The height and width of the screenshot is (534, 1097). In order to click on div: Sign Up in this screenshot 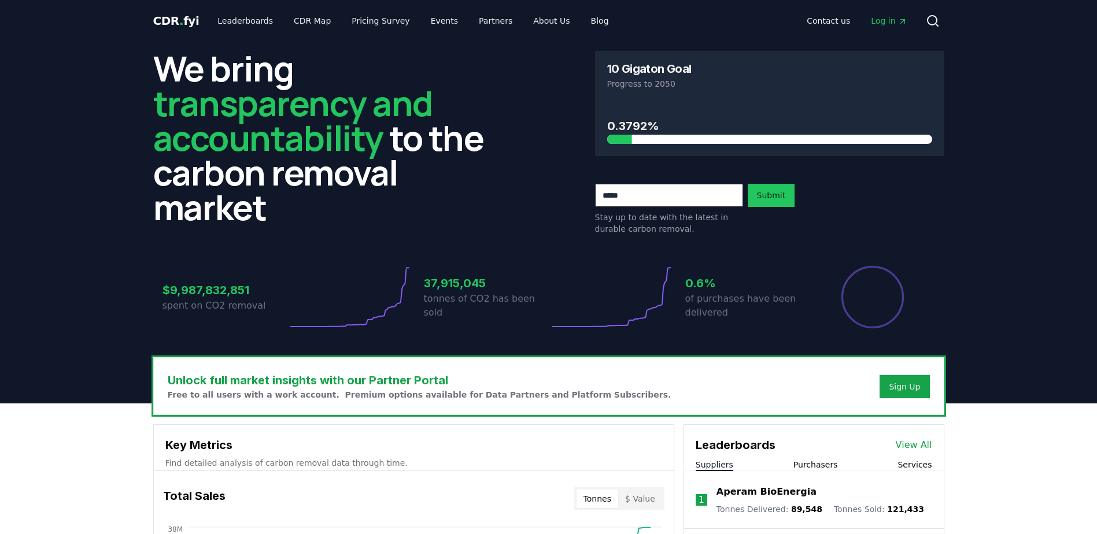, I will do `click(905, 387)`.